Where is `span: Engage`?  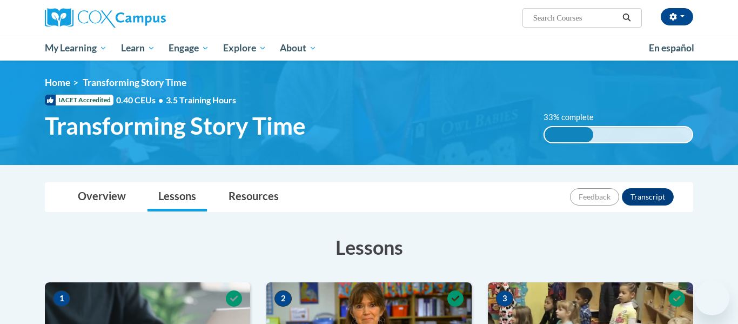 span: Engage is located at coordinates (189, 48).